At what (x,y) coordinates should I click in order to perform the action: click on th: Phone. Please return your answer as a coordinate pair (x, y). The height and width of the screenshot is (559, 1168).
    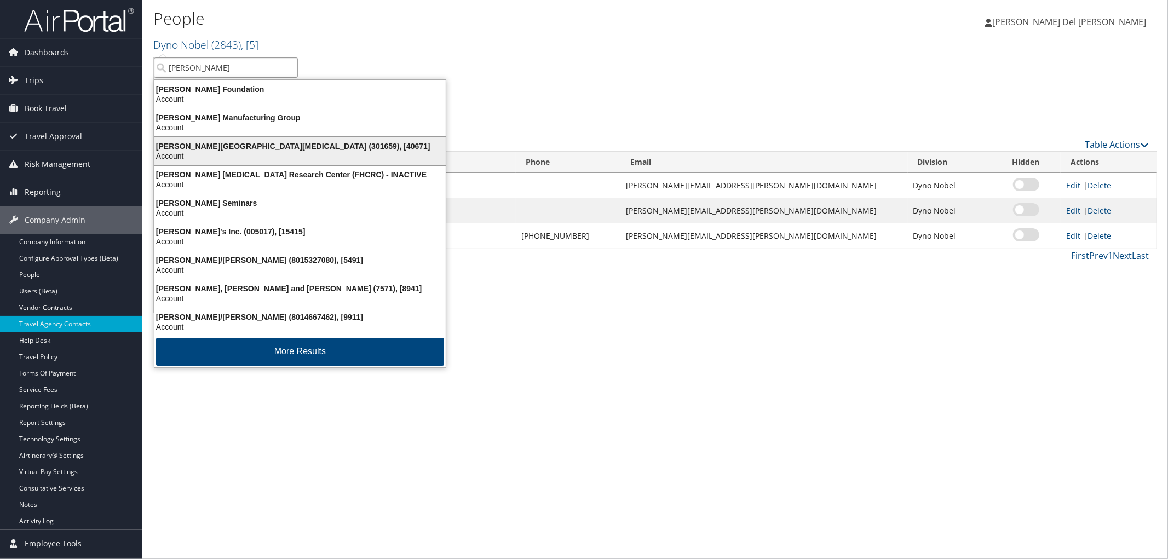
    Looking at the image, I should click on (568, 162).